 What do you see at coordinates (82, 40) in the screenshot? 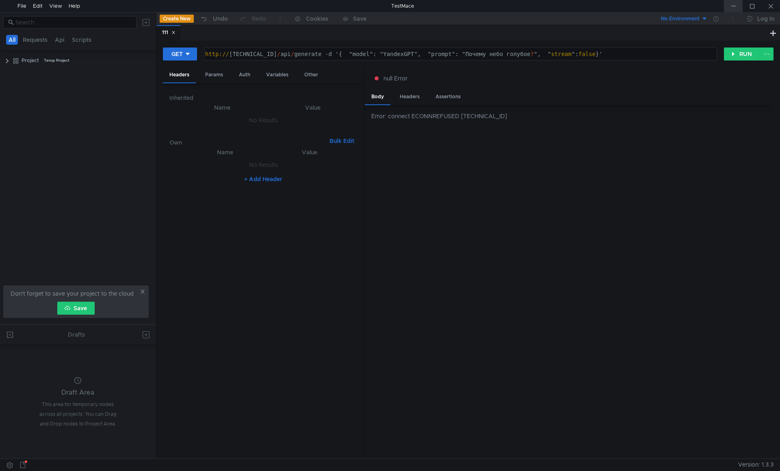
I see `button: Scripts` at bounding box center [82, 40].